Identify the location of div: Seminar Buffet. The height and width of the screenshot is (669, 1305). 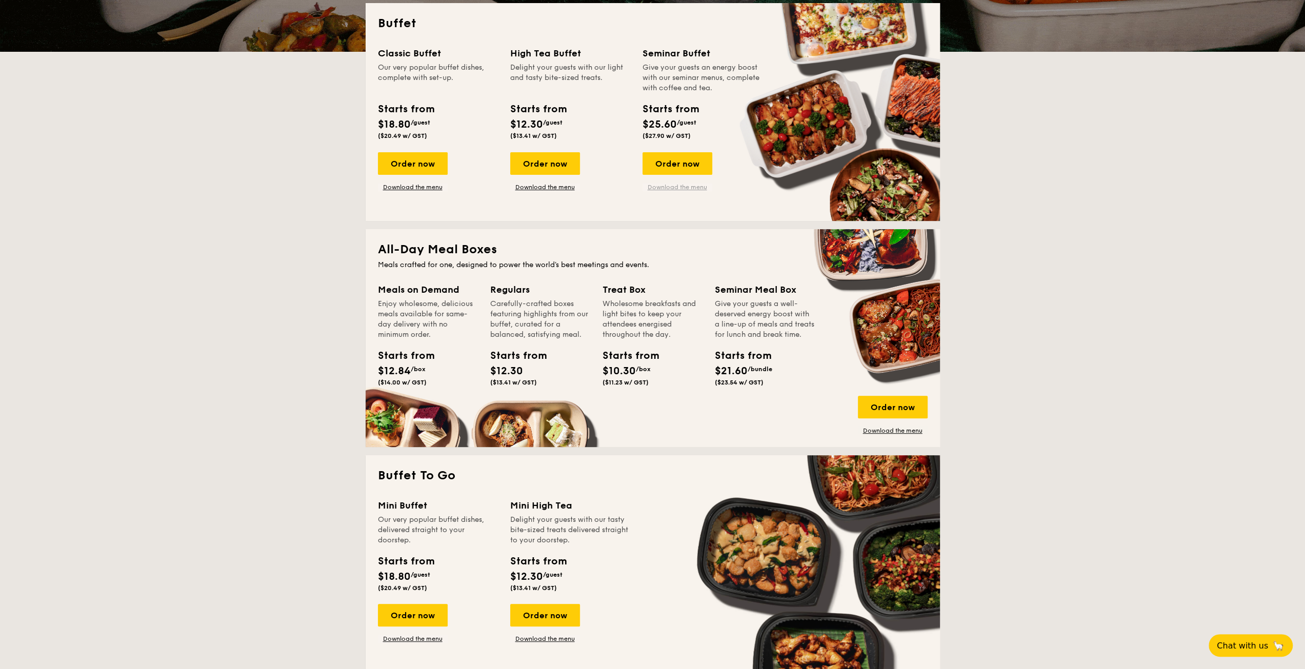
(703, 53).